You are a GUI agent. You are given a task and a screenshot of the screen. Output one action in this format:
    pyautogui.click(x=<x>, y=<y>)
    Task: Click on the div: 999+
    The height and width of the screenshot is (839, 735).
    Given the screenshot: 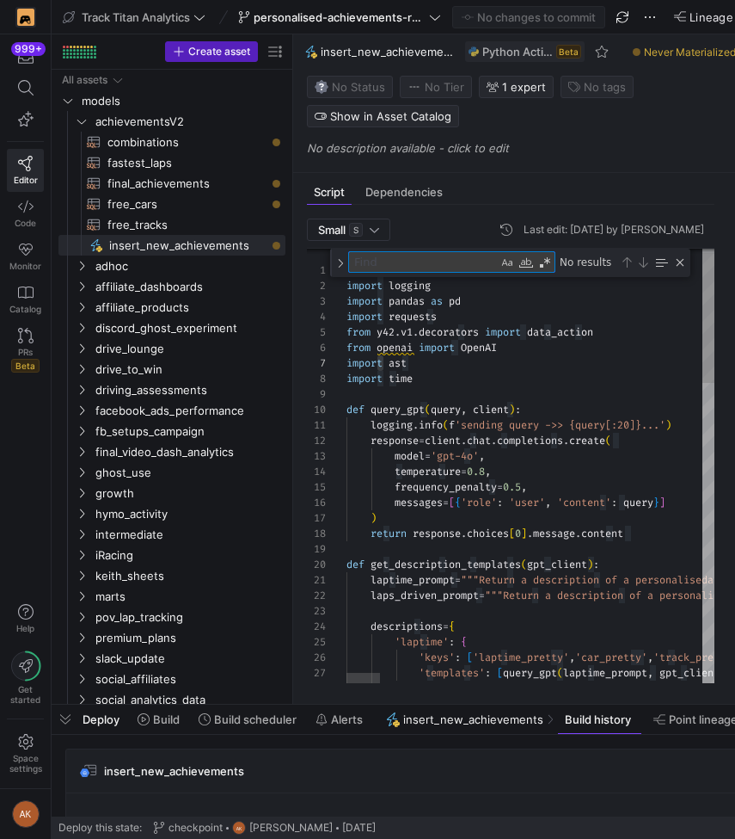 What is the action you would take?
    pyautogui.click(x=28, y=49)
    